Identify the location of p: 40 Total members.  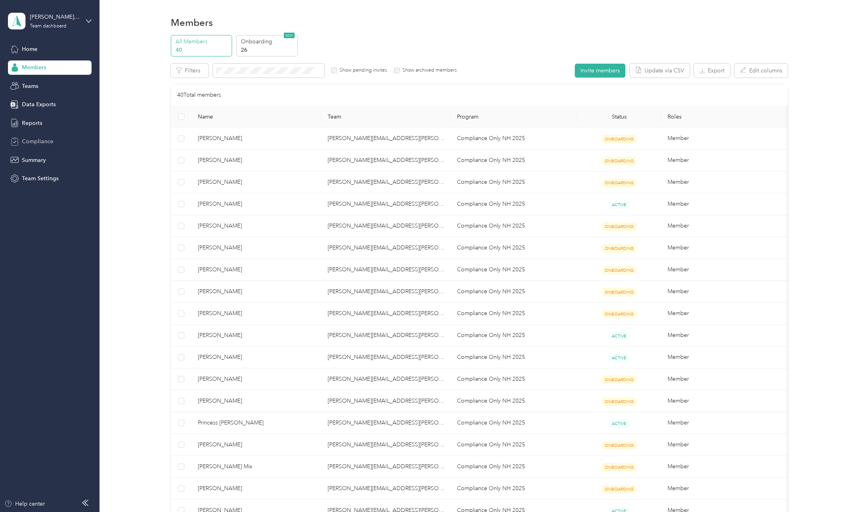
(199, 95).